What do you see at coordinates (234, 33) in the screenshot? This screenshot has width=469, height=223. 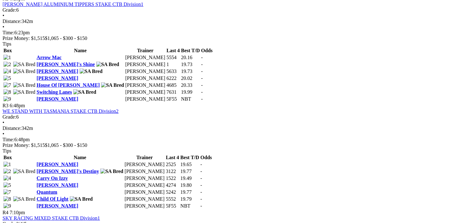 I see `div: 6:23pm` at bounding box center [234, 33].